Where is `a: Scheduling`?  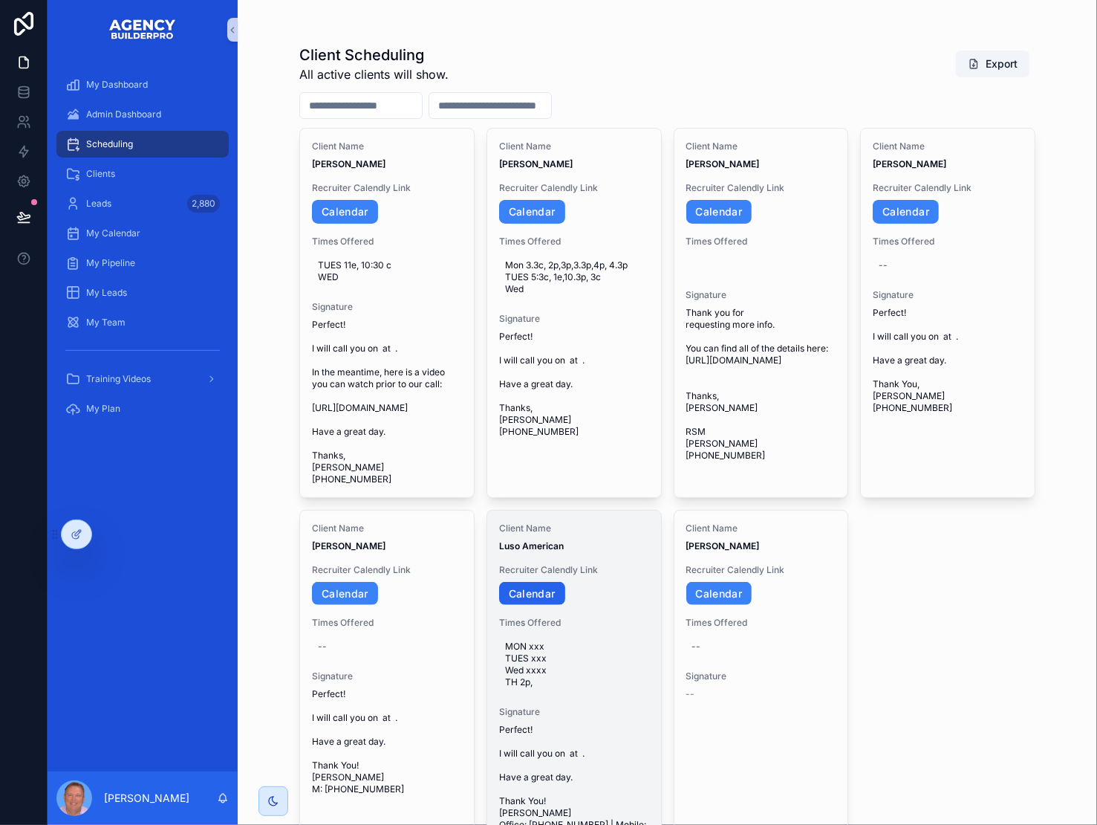
a: Scheduling is located at coordinates (143, 144).